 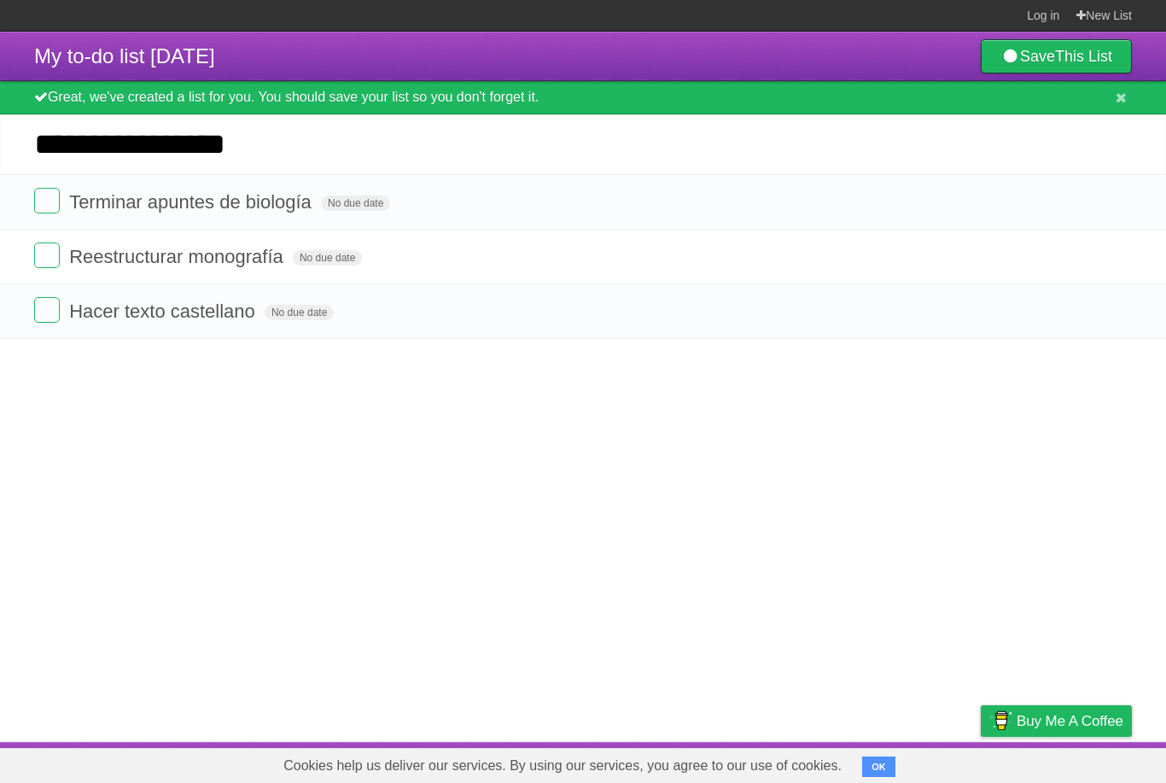 I want to click on a: Terms, so click(x=919, y=762).